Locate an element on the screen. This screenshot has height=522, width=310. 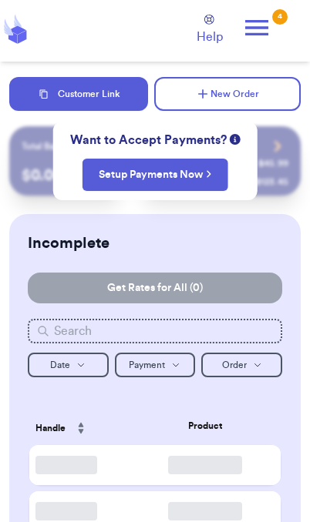
button: Get Rates for All (0) is located at coordinates (155, 288).